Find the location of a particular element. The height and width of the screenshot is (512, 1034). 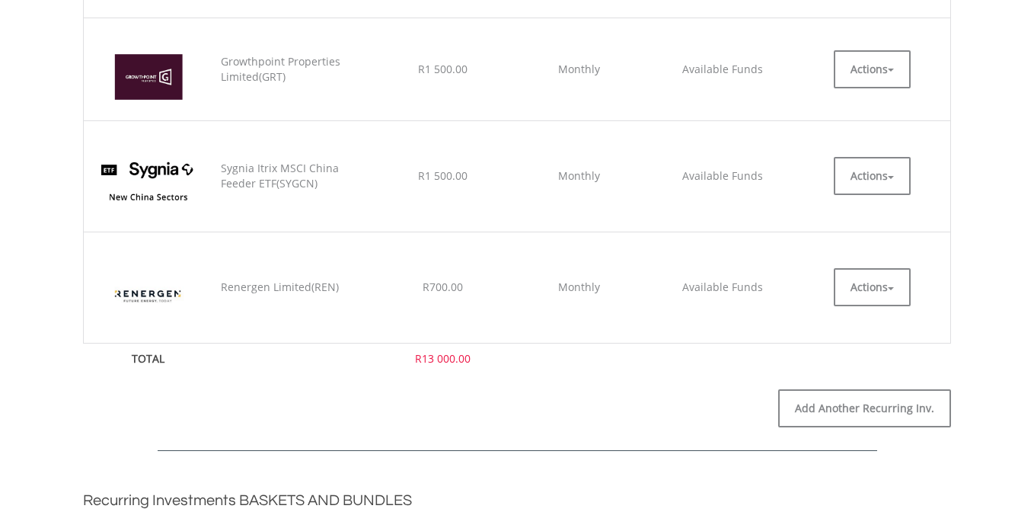

h2: Recurring Investments BASKETS AND BUNDLES is located at coordinates (517, 500).